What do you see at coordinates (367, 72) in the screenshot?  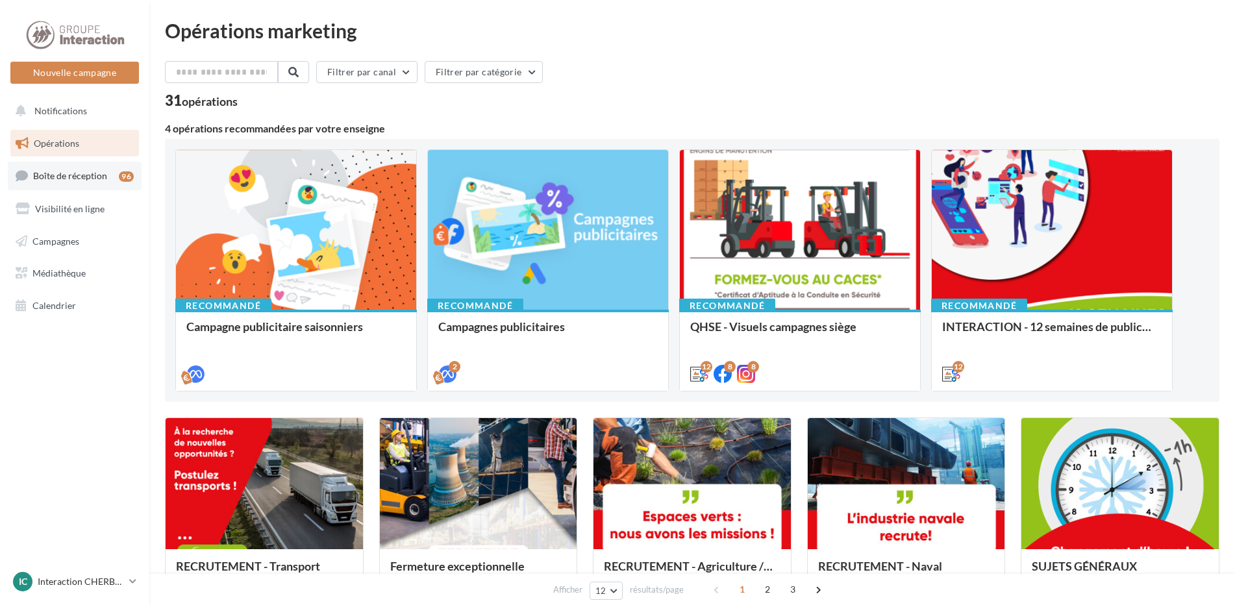 I see `button: Filtrer par canal` at bounding box center [367, 72].